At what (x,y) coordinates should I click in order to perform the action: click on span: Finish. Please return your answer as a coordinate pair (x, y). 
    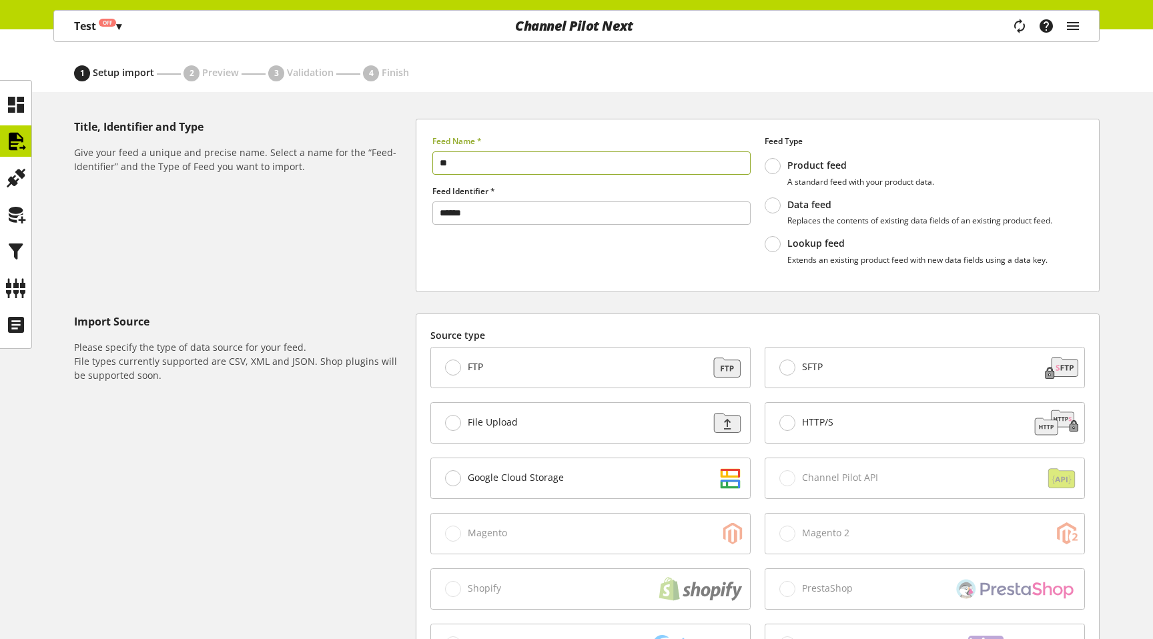
    Looking at the image, I should click on (395, 72).